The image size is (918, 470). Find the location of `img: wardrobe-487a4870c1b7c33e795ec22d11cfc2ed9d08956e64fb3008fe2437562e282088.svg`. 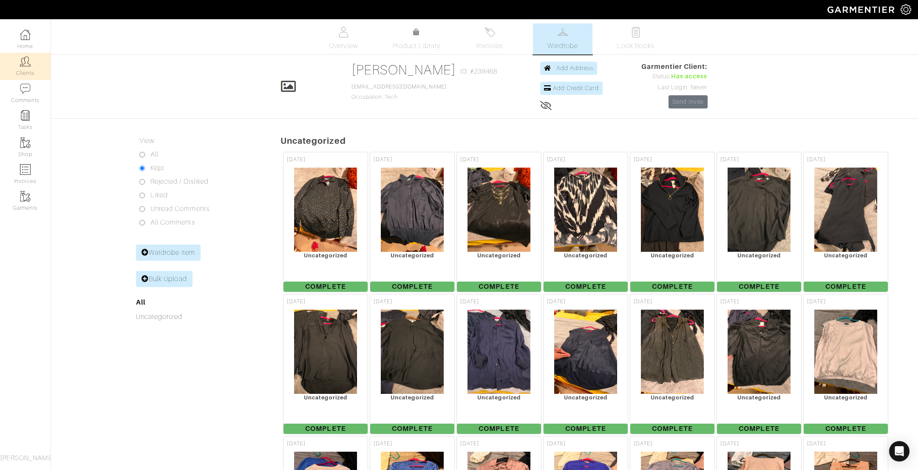

img: wardrobe-487a4870c1b7c33e795ec22d11cfc2ed9d08956e64fb3008fe2437562e282088.svg is located at coordinates (563, 32).